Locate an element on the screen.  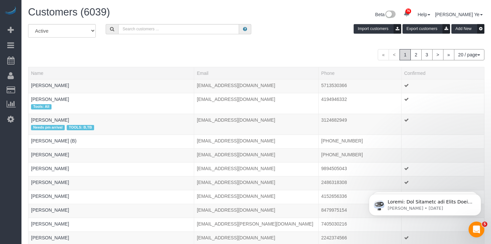
span: Tools: All is located at coordinates (41, 107).